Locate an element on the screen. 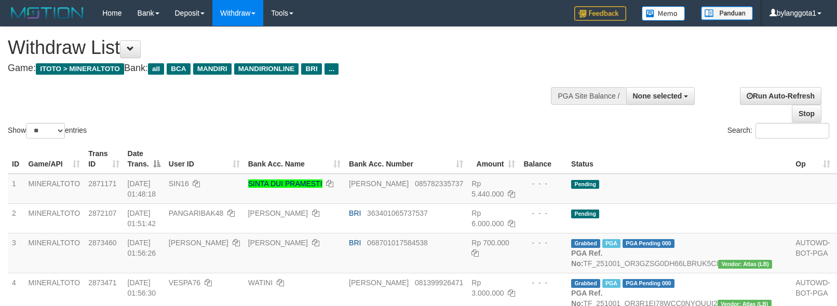 This screenshot has height=306, width=837. span: MANDIRI is located at coordinates (212, 69).